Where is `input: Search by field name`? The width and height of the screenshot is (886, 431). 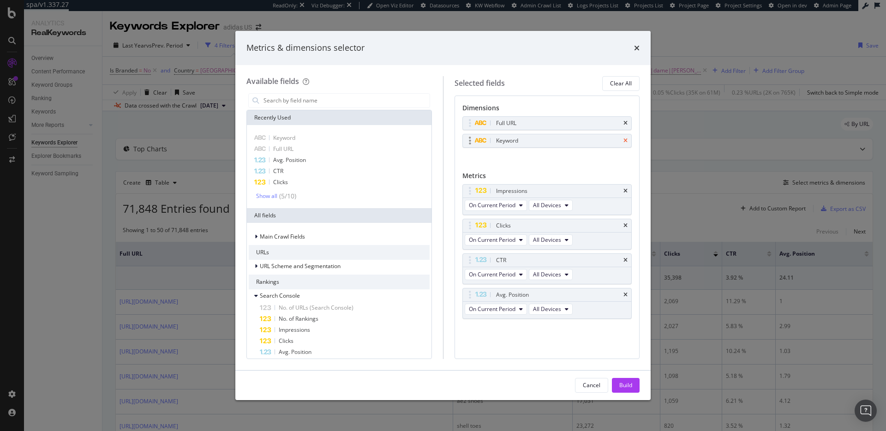 input: Search by field name is located at coordinates (346, 101).